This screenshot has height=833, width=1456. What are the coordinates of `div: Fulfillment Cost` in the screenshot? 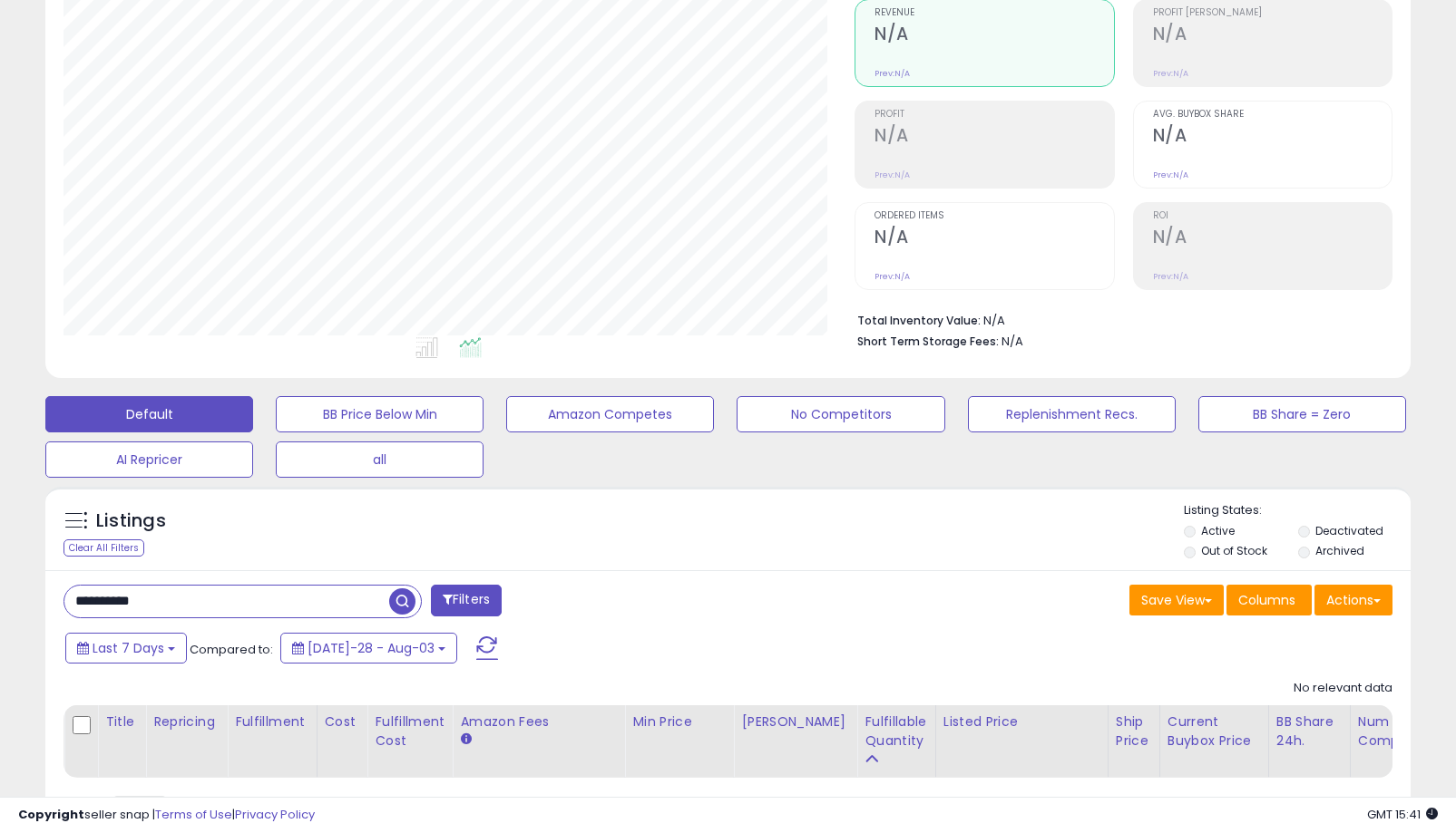 It's located at (409, 732).